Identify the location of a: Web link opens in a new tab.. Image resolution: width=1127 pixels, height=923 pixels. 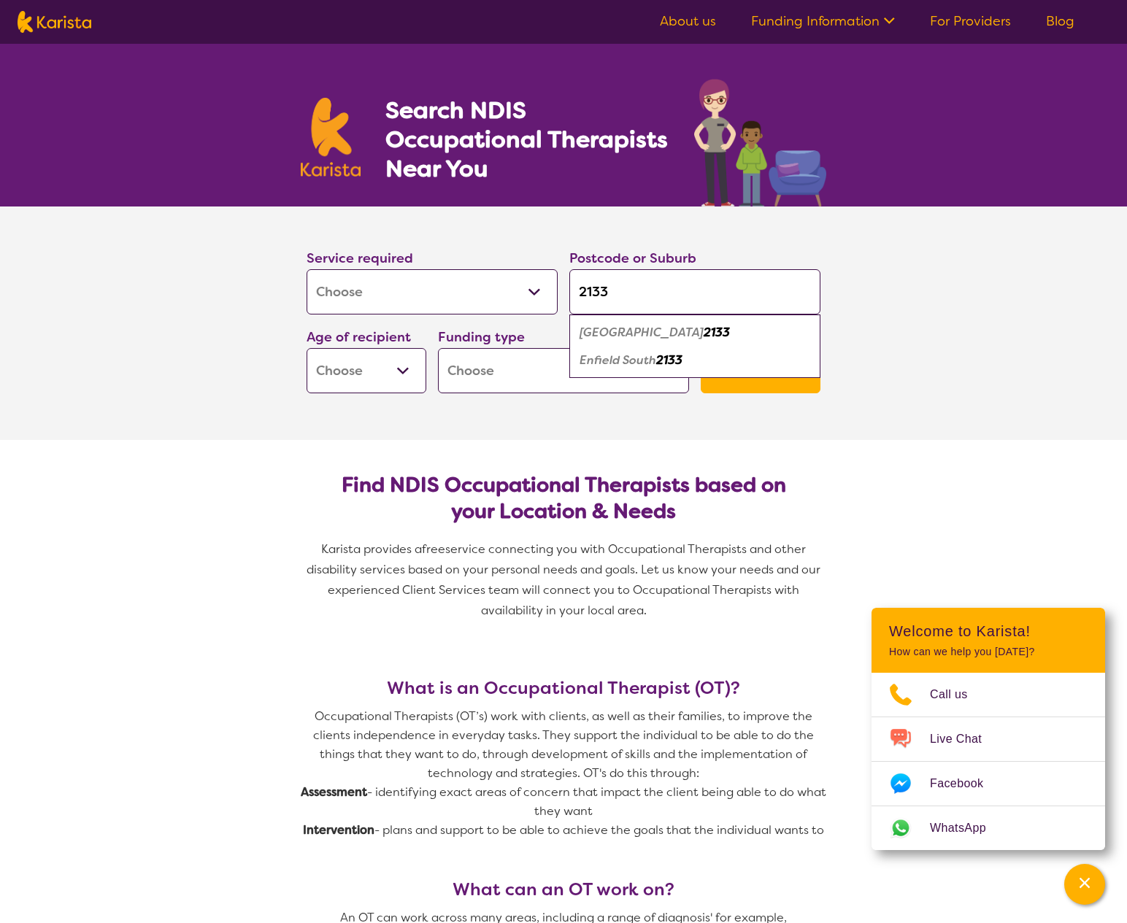
(988, 829).